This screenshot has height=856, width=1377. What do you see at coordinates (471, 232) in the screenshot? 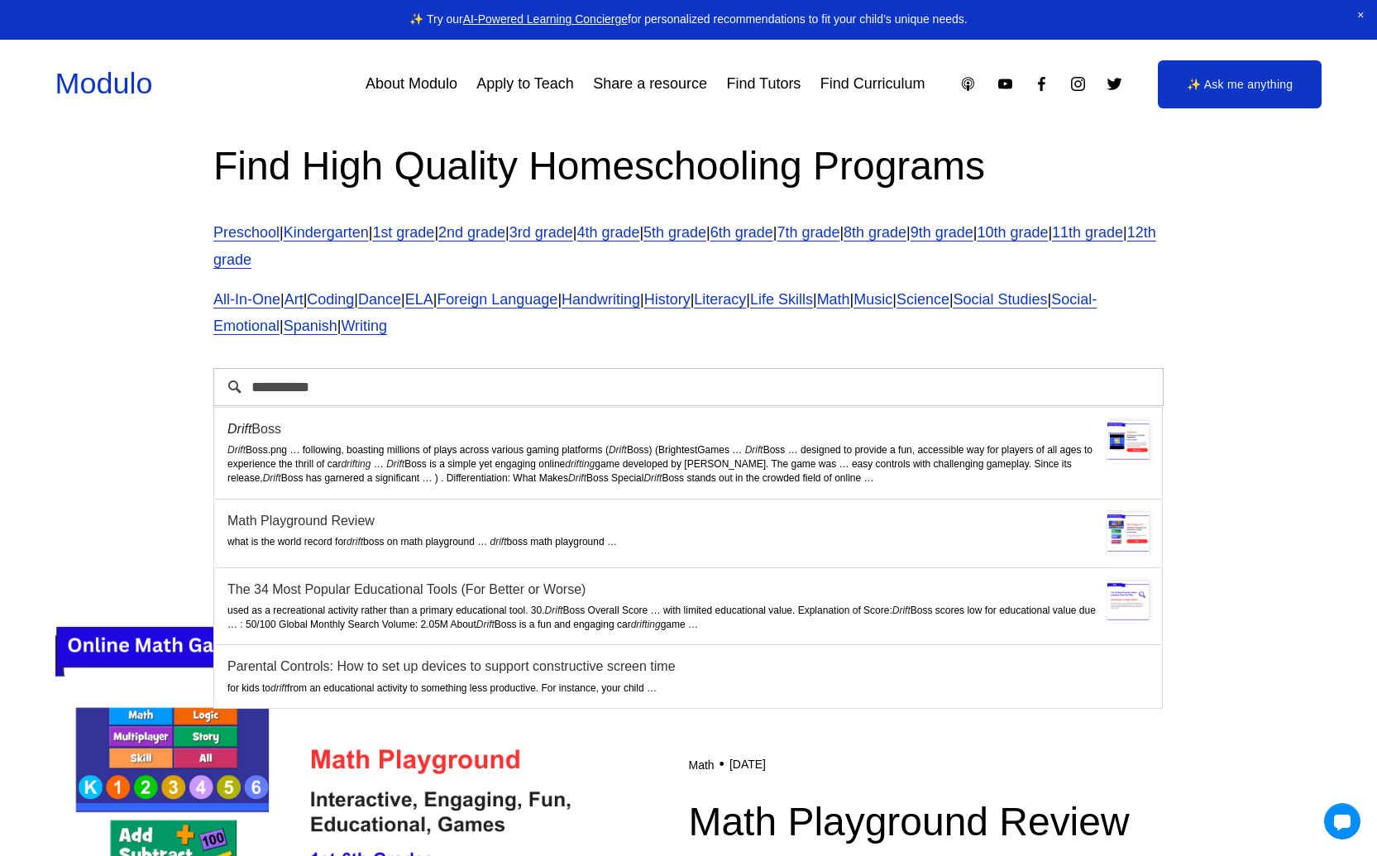
I see `a: 2nd grade` at bounding box center [471, 232].